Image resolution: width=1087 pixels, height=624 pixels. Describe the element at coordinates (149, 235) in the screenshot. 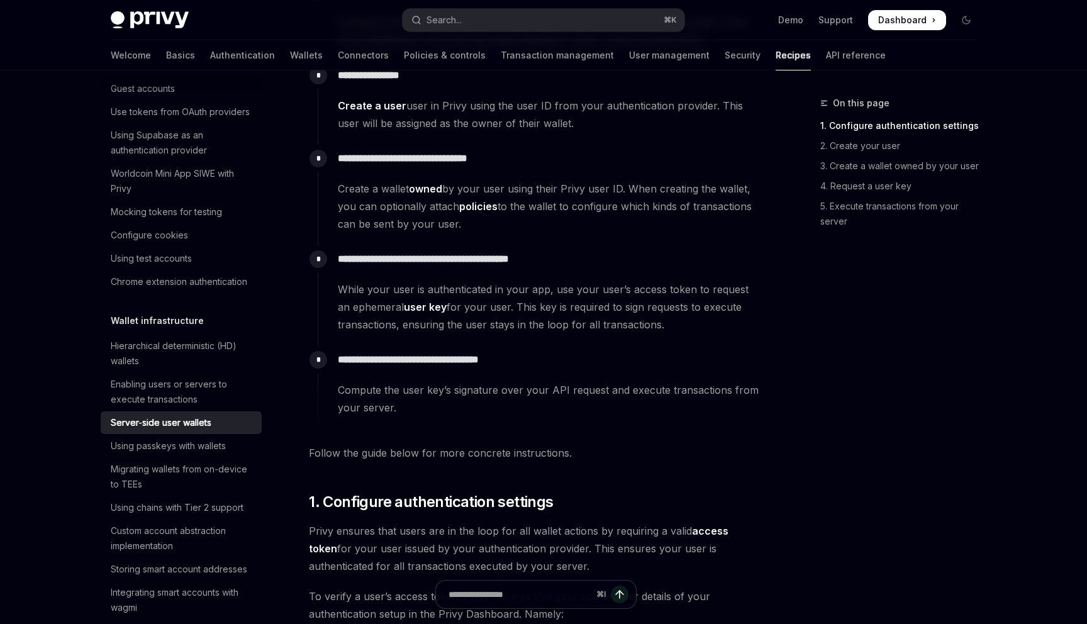

I see `div: Configure cookies` at that location.